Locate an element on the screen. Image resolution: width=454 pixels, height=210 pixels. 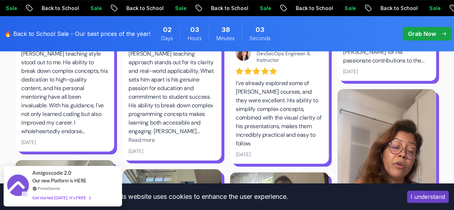
span: Seconds is located at coordinates (260, 38).